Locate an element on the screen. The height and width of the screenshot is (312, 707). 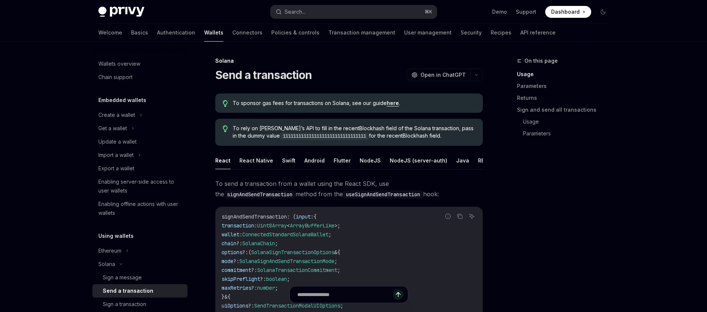
span: On this page is located at coordinates (541, 61).